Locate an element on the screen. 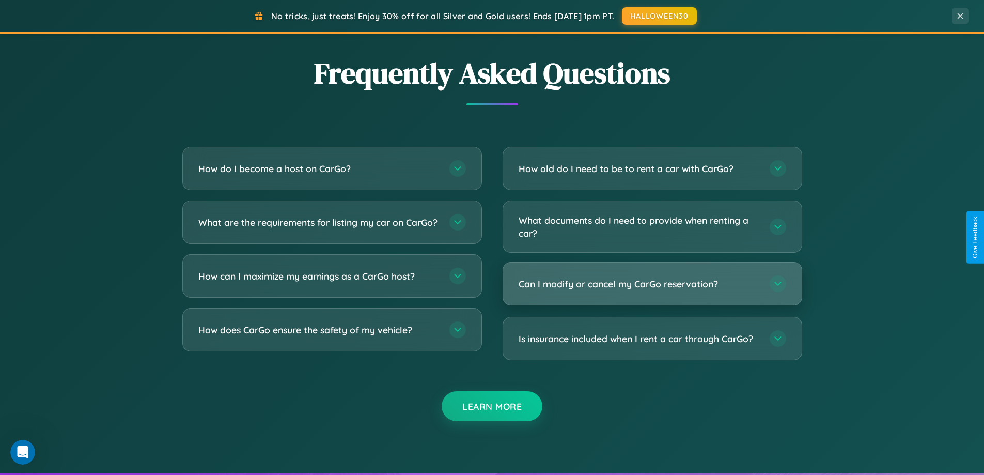 The width and height of the screenshot is (984, 475). button: HALLOWEEN30 is located at coordinates (659, 16).